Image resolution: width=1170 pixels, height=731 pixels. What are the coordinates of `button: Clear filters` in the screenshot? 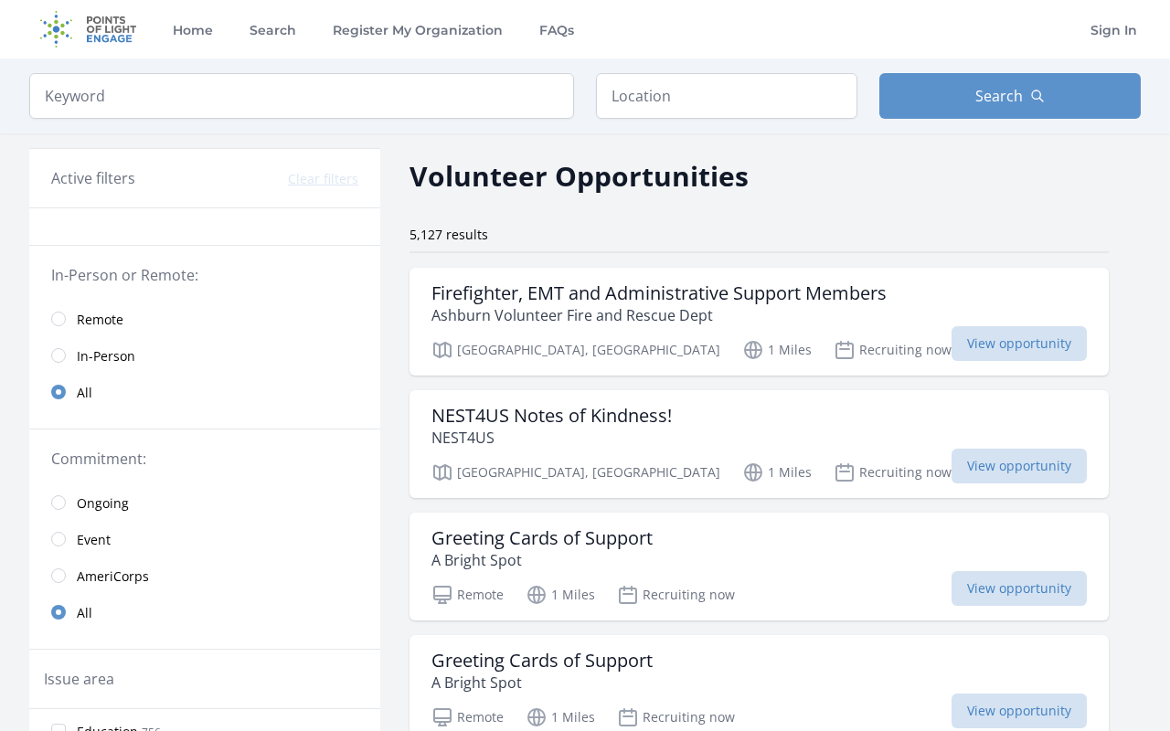 It's located at (323, 179).